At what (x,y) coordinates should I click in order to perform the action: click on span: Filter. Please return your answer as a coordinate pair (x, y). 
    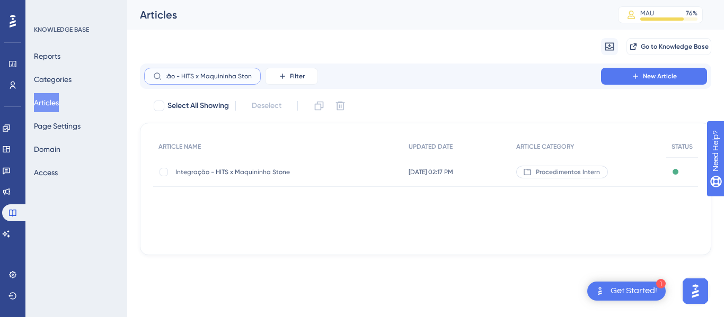
    Looking at the image, I should click on (297, 76).